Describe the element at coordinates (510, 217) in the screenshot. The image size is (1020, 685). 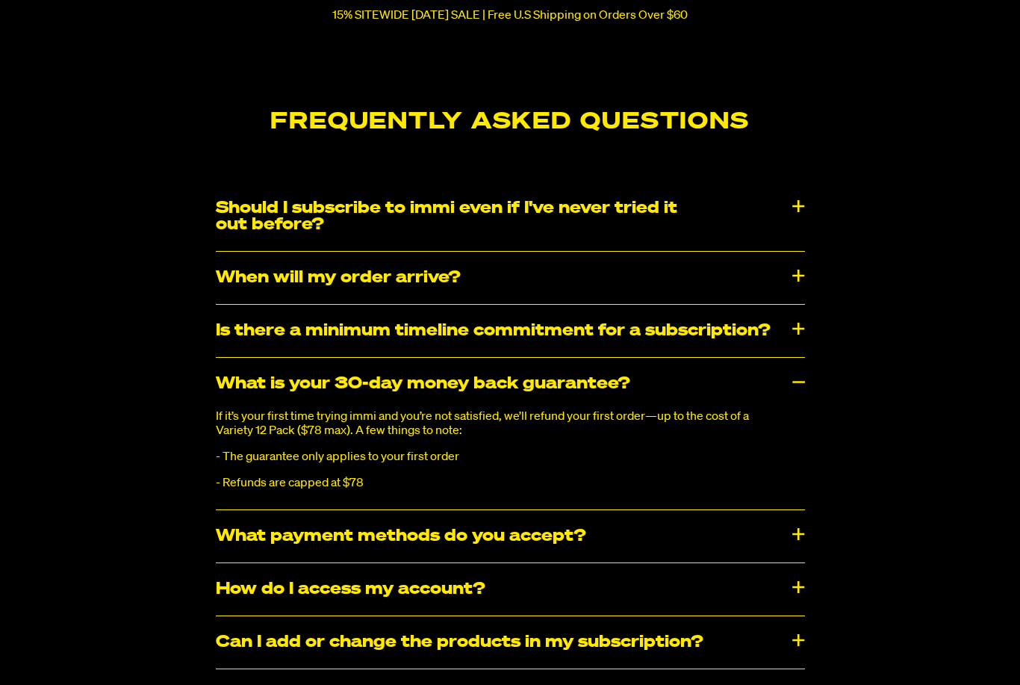
I see `div: Should I subscribe to immi even if I've never tried it out before?` at that location.